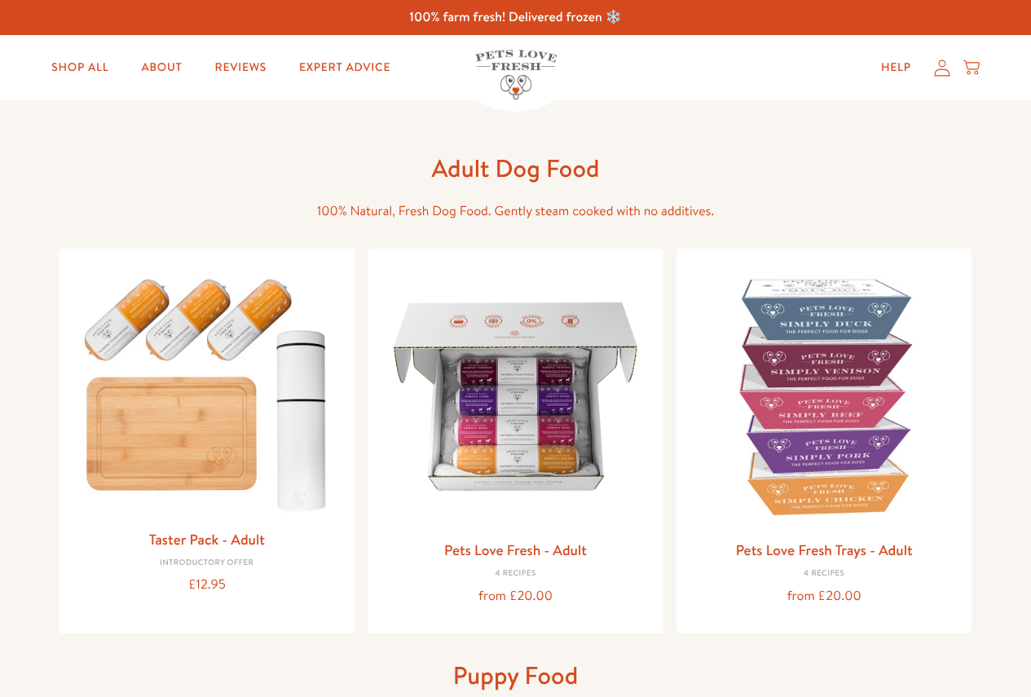 The height and width of the screenshot is (697, 1031). Describe the element at coordinates (824, 396) in the screenshot. I see `img: Pets Love Fresh Trays - Adult` at that location.